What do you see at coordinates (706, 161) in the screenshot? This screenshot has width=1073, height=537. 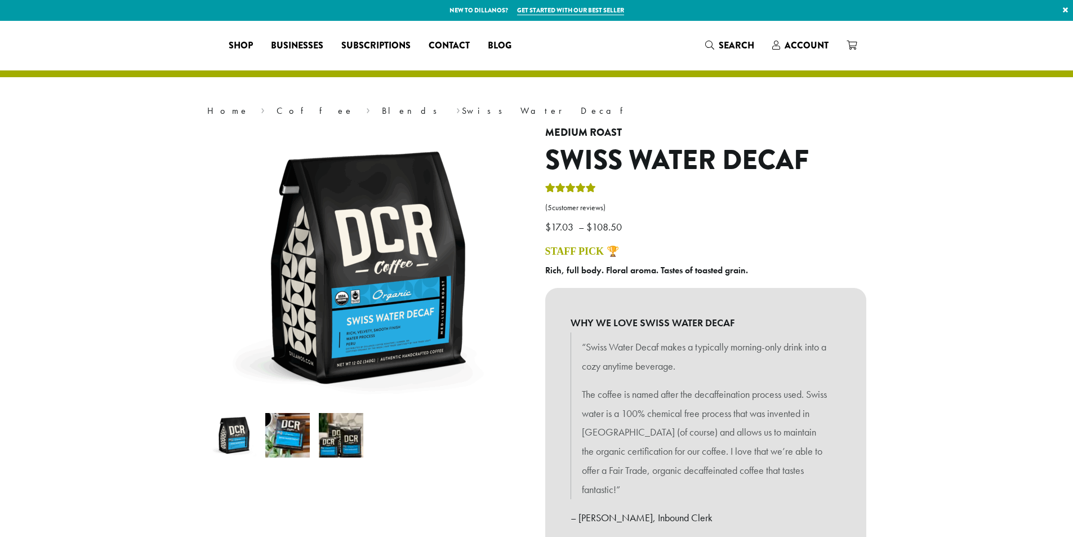 I see `h1: Swiss Water Decaf` at bounding box center [706, 161].